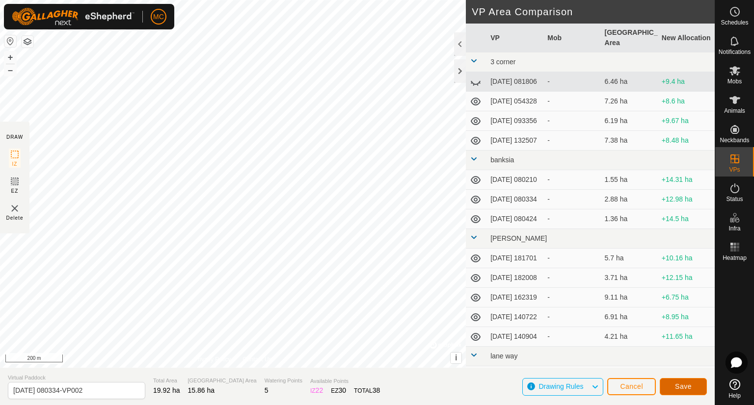 Image resolution: width=754 pixels, height=405 pixels. I want to click on span: 22, so click(319, 391).